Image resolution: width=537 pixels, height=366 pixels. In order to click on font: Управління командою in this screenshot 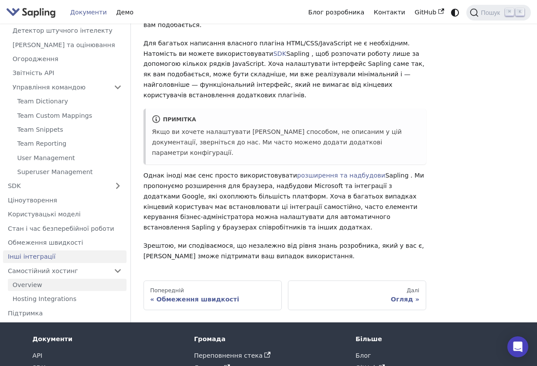, I will do `click(49, 87)`.